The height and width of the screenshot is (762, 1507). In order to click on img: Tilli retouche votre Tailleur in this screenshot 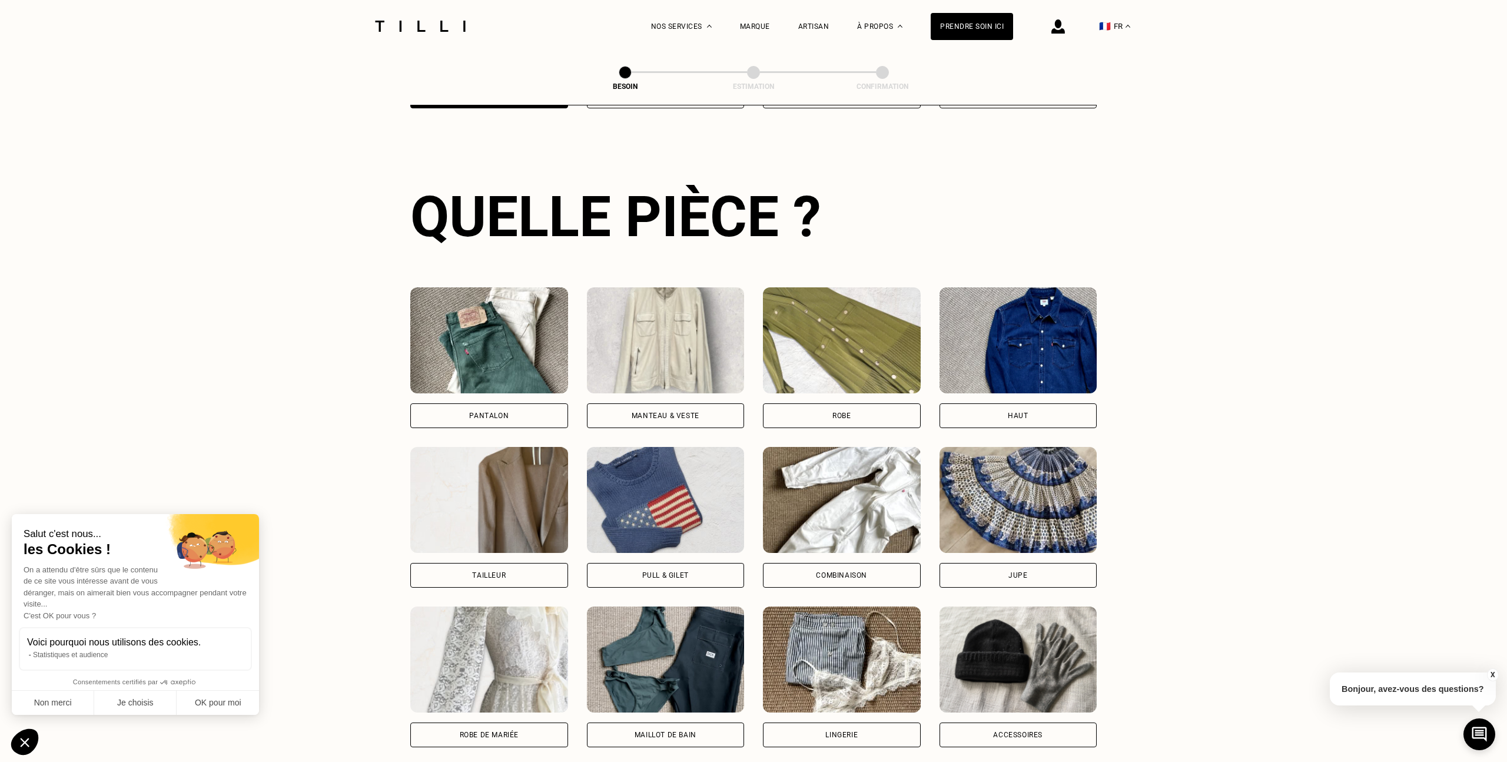, I will do `click(489, 500)`.